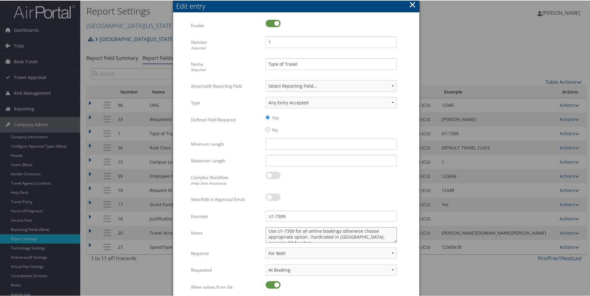  Describe the element at coordinates (226, 216) in the screenshot. I see `label: Example` at that location.